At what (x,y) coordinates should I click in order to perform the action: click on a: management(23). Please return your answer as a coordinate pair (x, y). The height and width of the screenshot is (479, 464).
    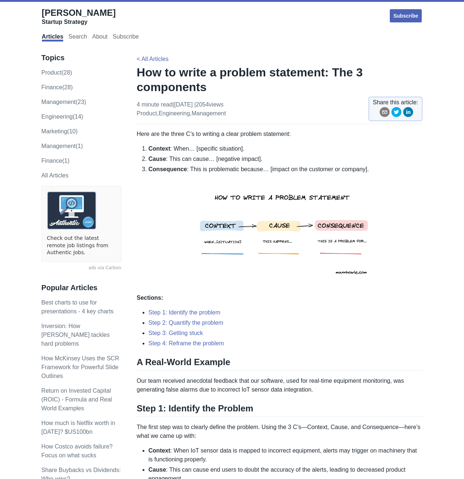
    Looking at the image, I should click on (64, 102).